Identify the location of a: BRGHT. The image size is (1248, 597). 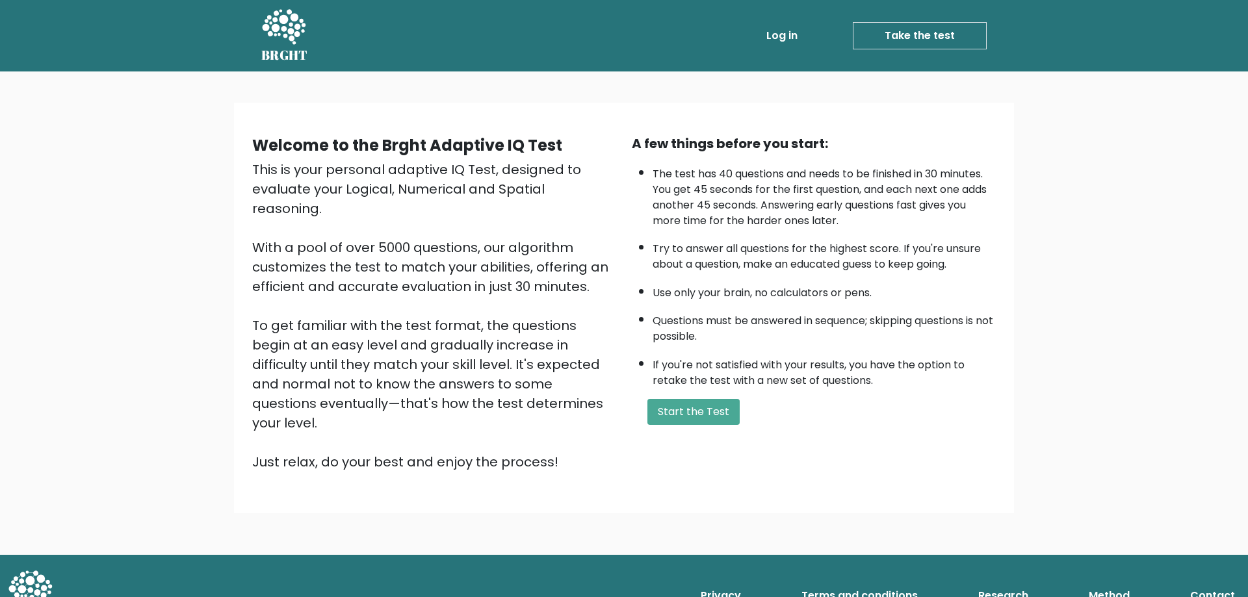
(285, 36).